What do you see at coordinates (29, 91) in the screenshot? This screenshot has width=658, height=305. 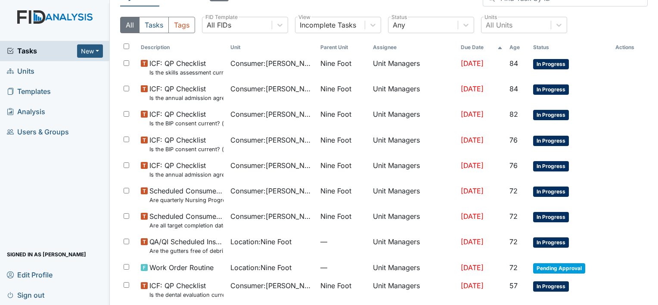 I see `span: Templates` at bounding box center [29, 91].